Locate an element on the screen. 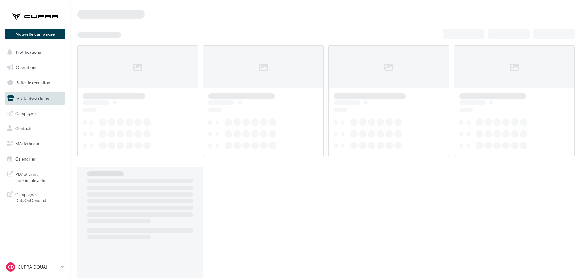 Image resolution: width=582 pixels, height=278 pixels. span: Opérations is located at coordinates (27, 67).